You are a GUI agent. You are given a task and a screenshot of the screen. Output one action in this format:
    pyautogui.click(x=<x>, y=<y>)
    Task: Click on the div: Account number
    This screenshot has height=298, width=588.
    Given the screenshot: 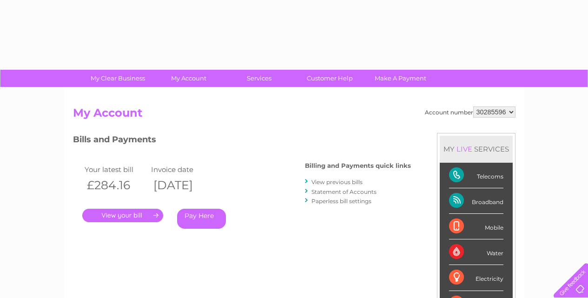 What is the action you would take?
    pyautogui.click(x=470, y=112)
    